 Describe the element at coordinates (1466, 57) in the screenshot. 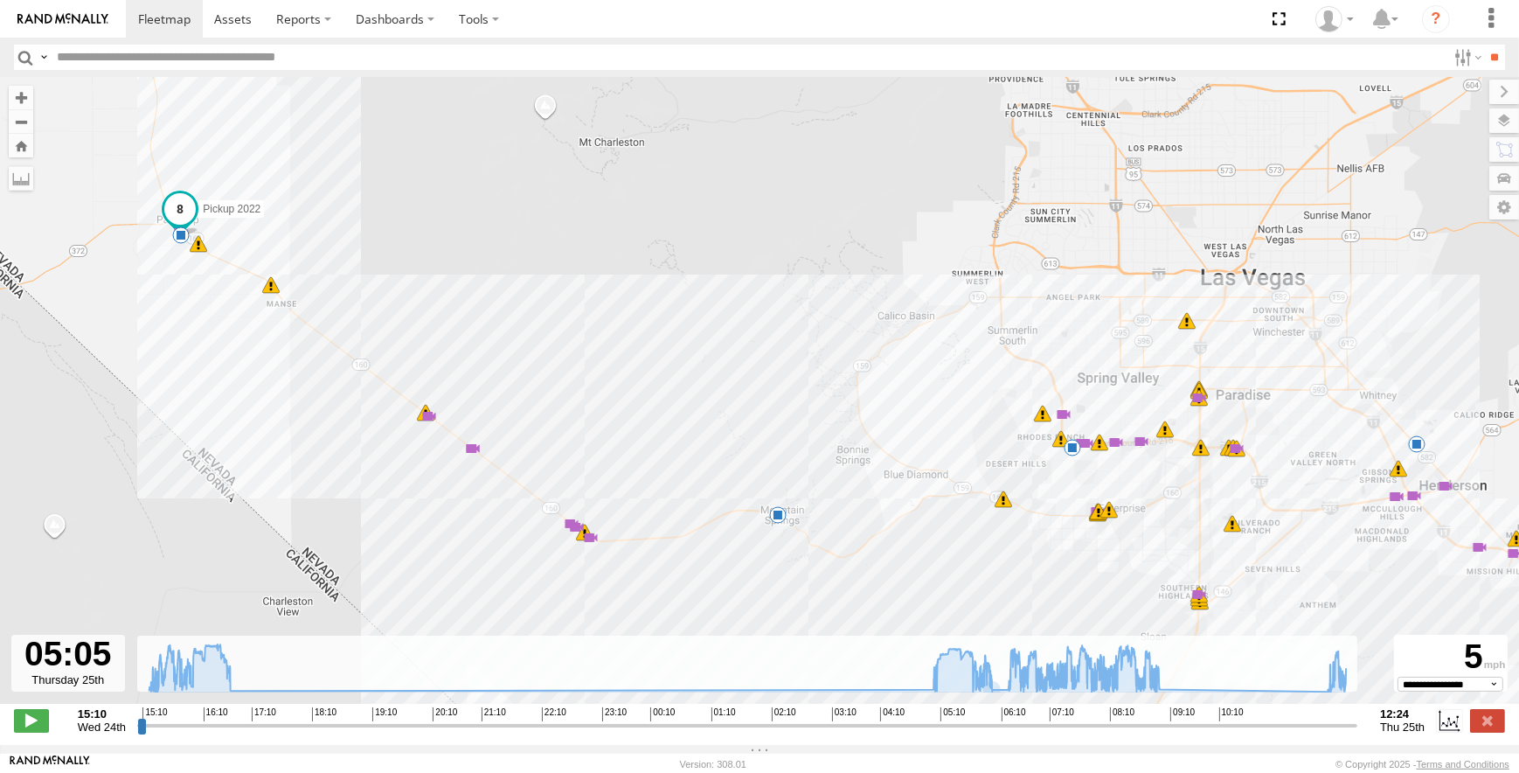

I see `label: Search Filter Options` at that location.